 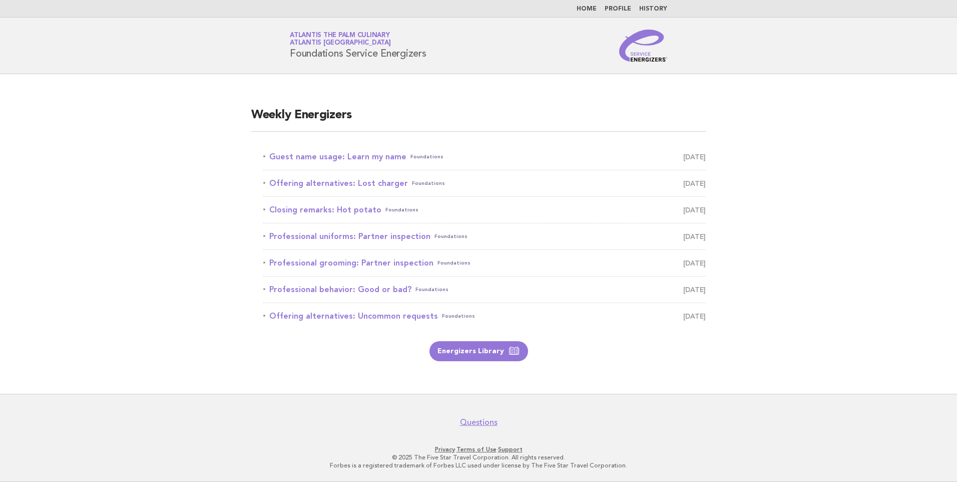 I want to click on img: Service Energizers, so click(x=643, y=46).